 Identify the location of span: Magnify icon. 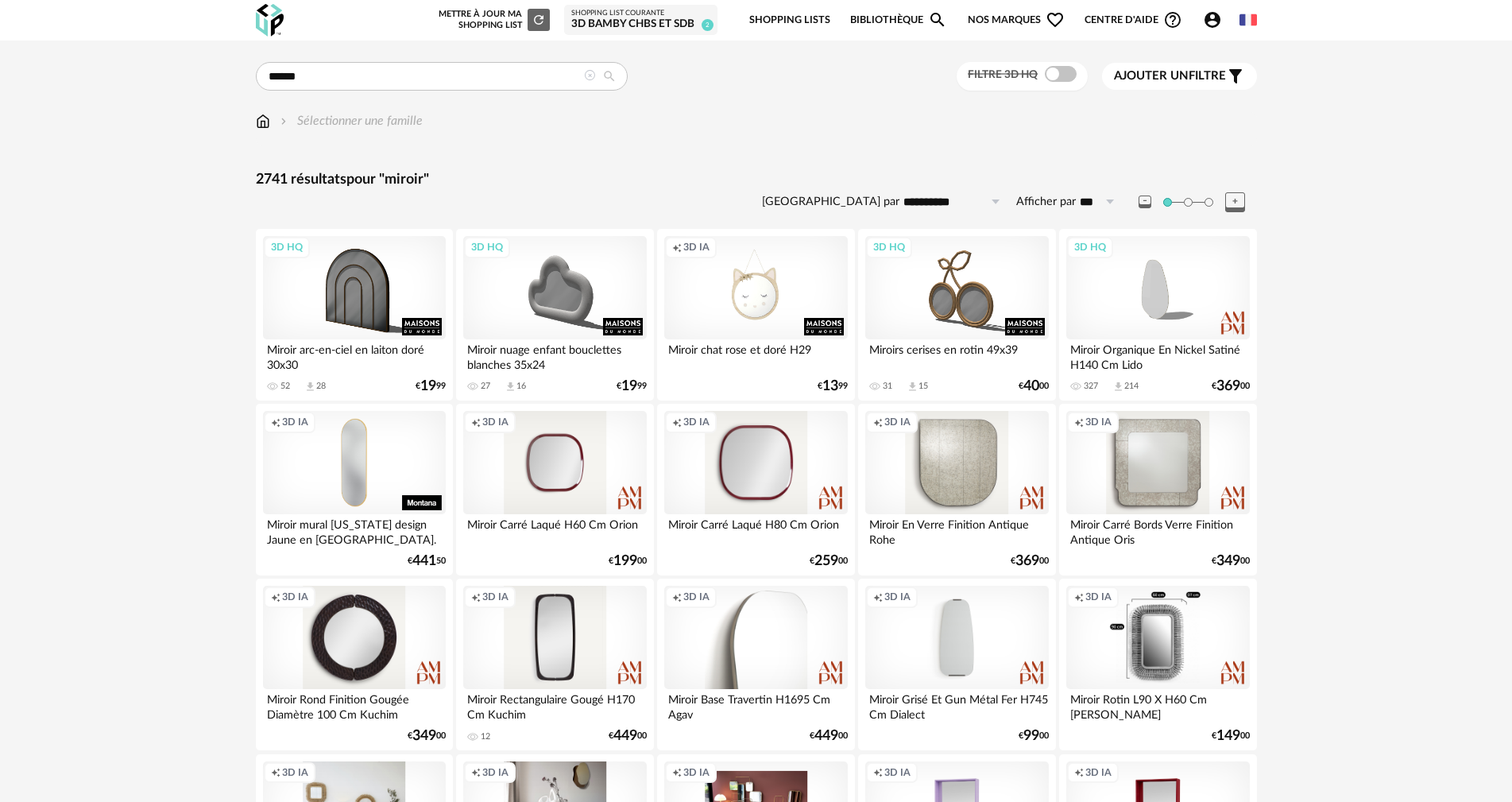
(937, 20).